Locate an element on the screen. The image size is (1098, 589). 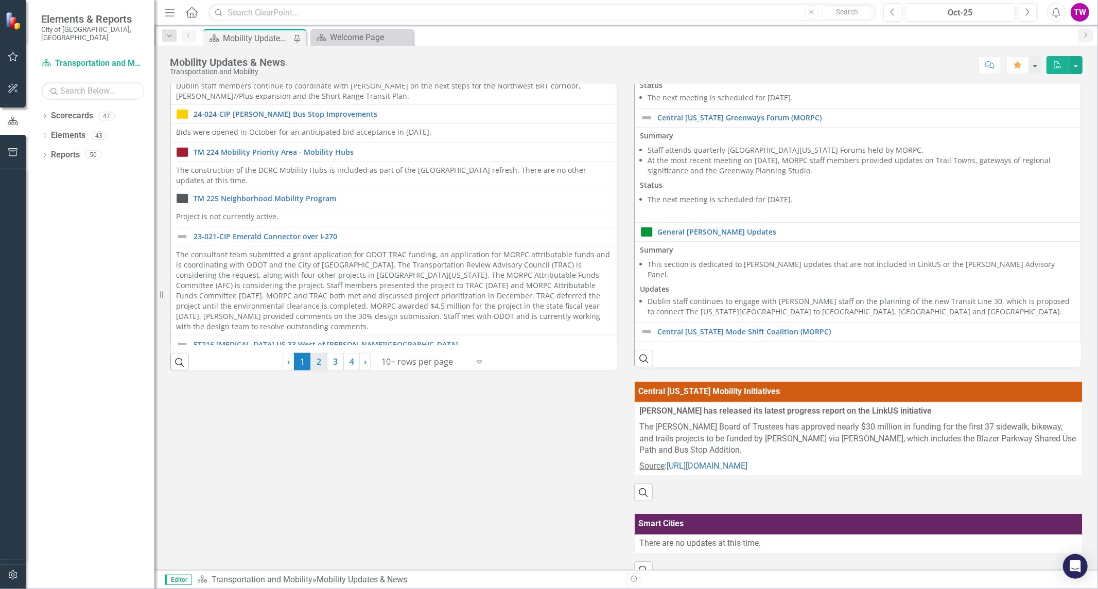
a: 3 is located at coordinates (335, 362).